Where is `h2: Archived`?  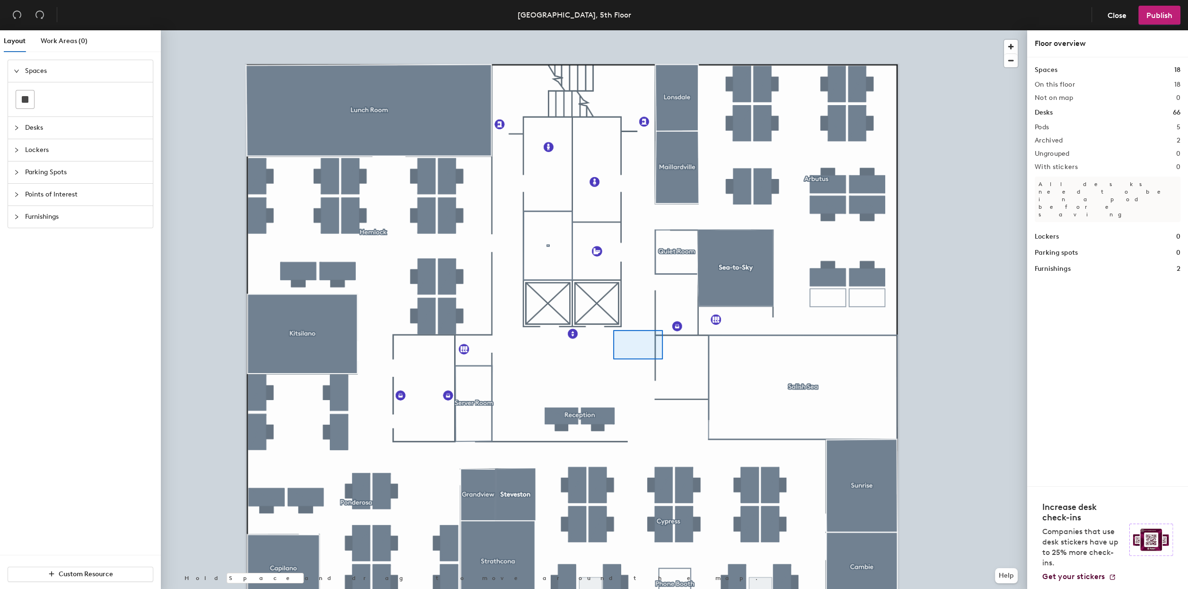 h2: Archived is located at coordinates (1049, 141).